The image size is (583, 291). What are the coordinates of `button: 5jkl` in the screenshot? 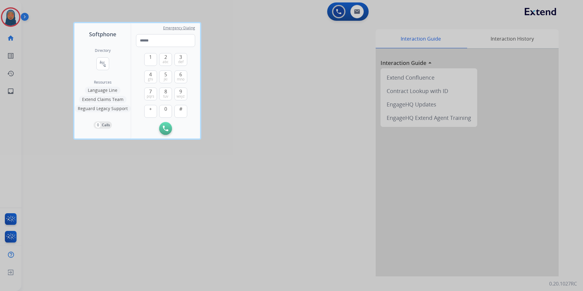 It's located at (166, 77).